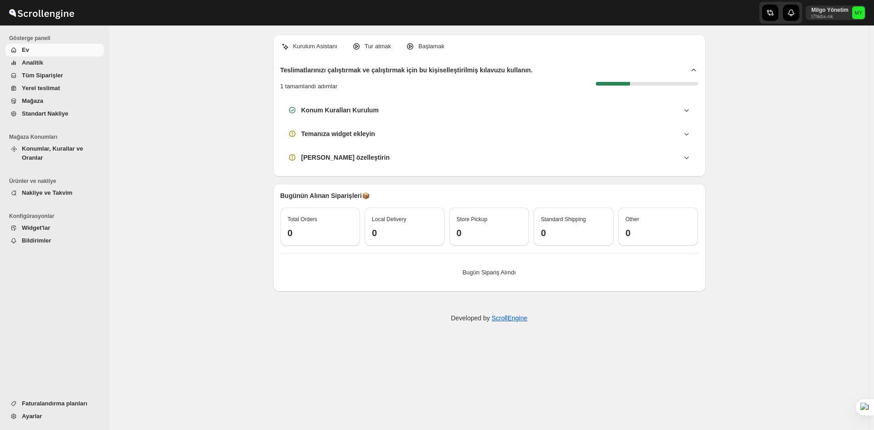  What do you see at coordinates (859, 13) in the screenshot?
I see `span: Milgo Yönetim` at bounding box center [859, 13].